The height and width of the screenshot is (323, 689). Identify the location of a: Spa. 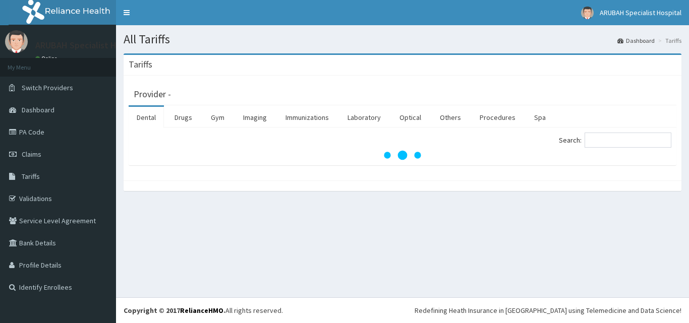
(540, 118).